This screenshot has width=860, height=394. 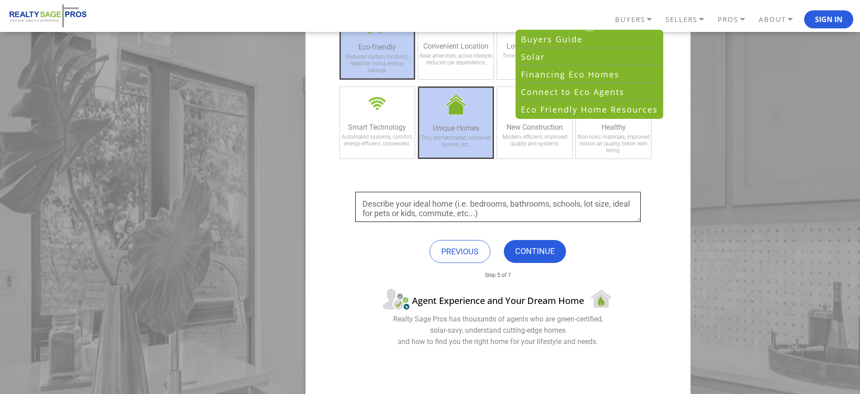 What do you see at coordinates (377, 143) in the screenshot?
I see `div: Automated systems; comfort, energy-efficient, convenient.` at bounding box center [377, 143].